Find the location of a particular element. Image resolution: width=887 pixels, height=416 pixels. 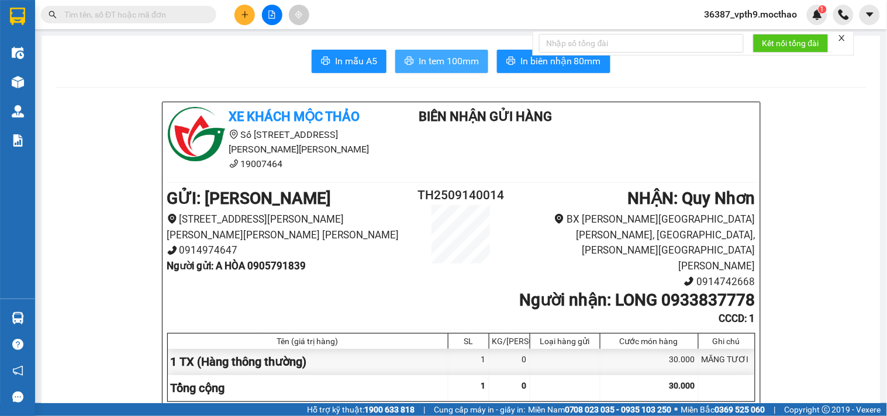

li: VP Quy Nhơn is located at coordinates (118, 70).